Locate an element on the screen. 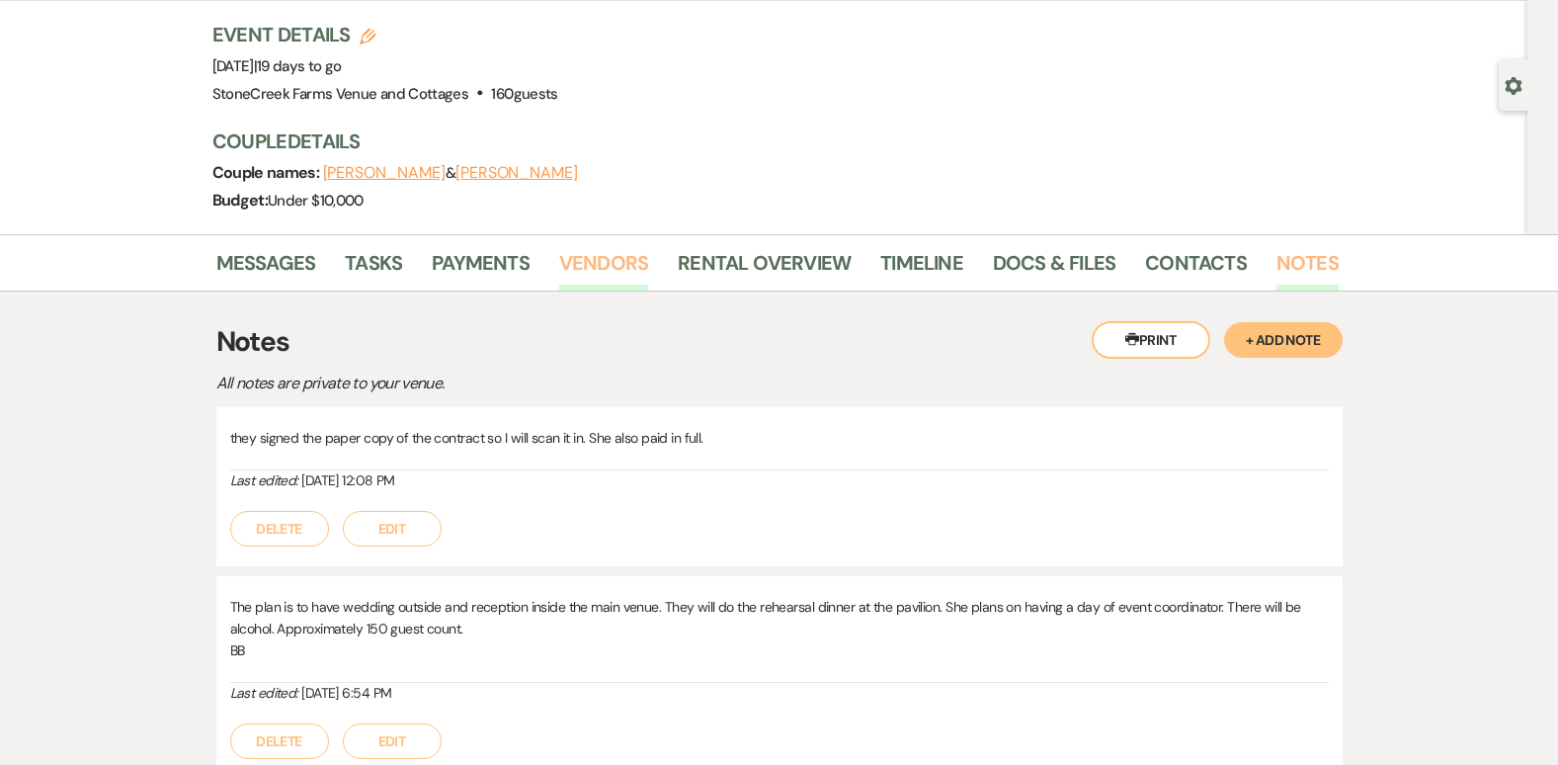 The image size is (1558, 765). h3: Couple Details is located at coordinates (766, 141).